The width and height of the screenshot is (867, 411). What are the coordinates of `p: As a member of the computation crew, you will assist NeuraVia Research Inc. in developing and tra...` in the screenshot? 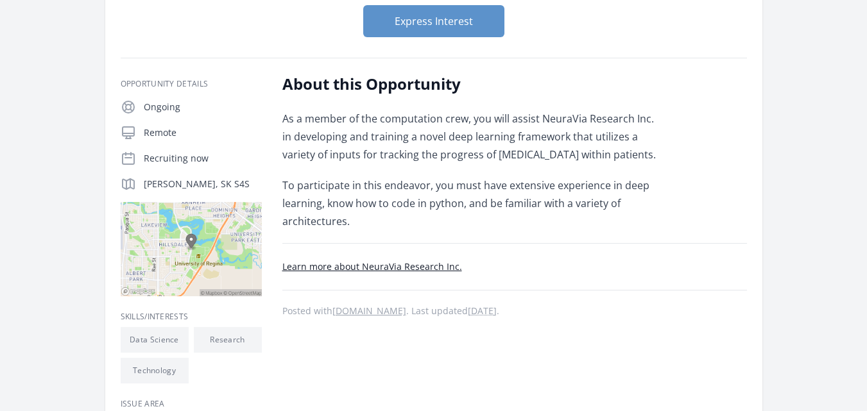 It's located at (470, 137).